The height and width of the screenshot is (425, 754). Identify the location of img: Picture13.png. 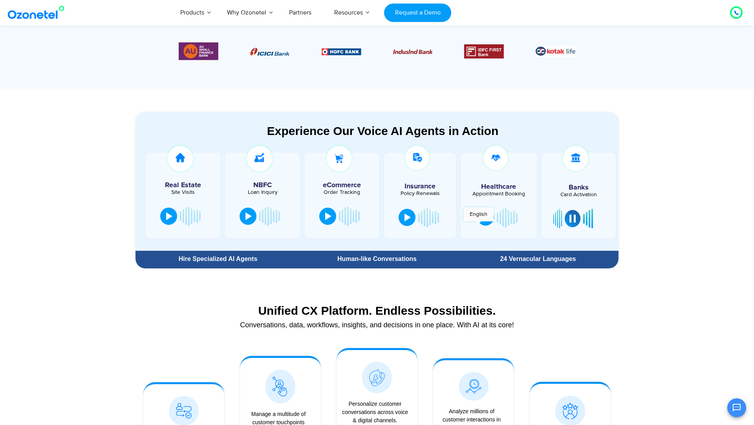
(198, 51).